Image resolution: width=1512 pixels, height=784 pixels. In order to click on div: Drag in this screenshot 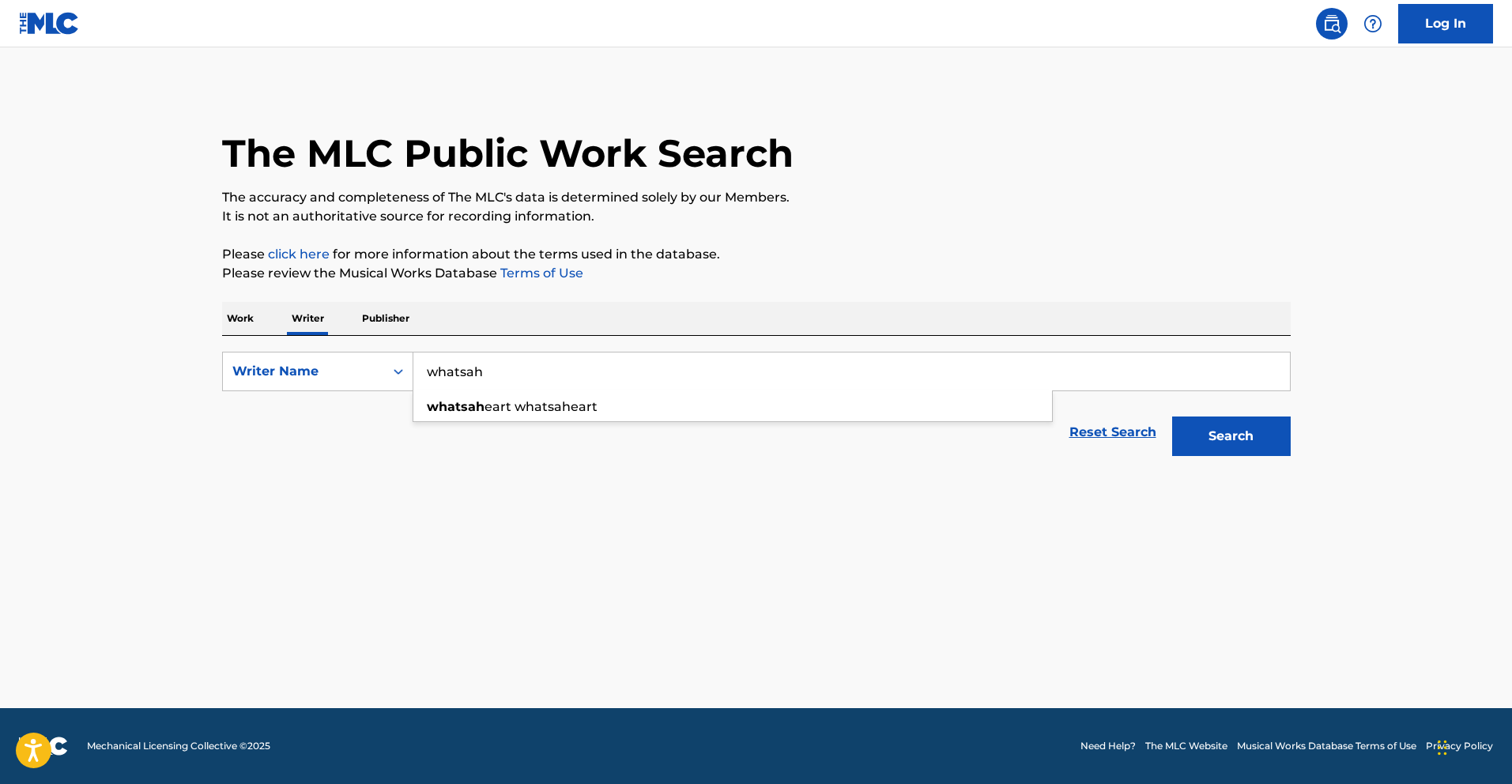, I will do `click(1442, 748)`.